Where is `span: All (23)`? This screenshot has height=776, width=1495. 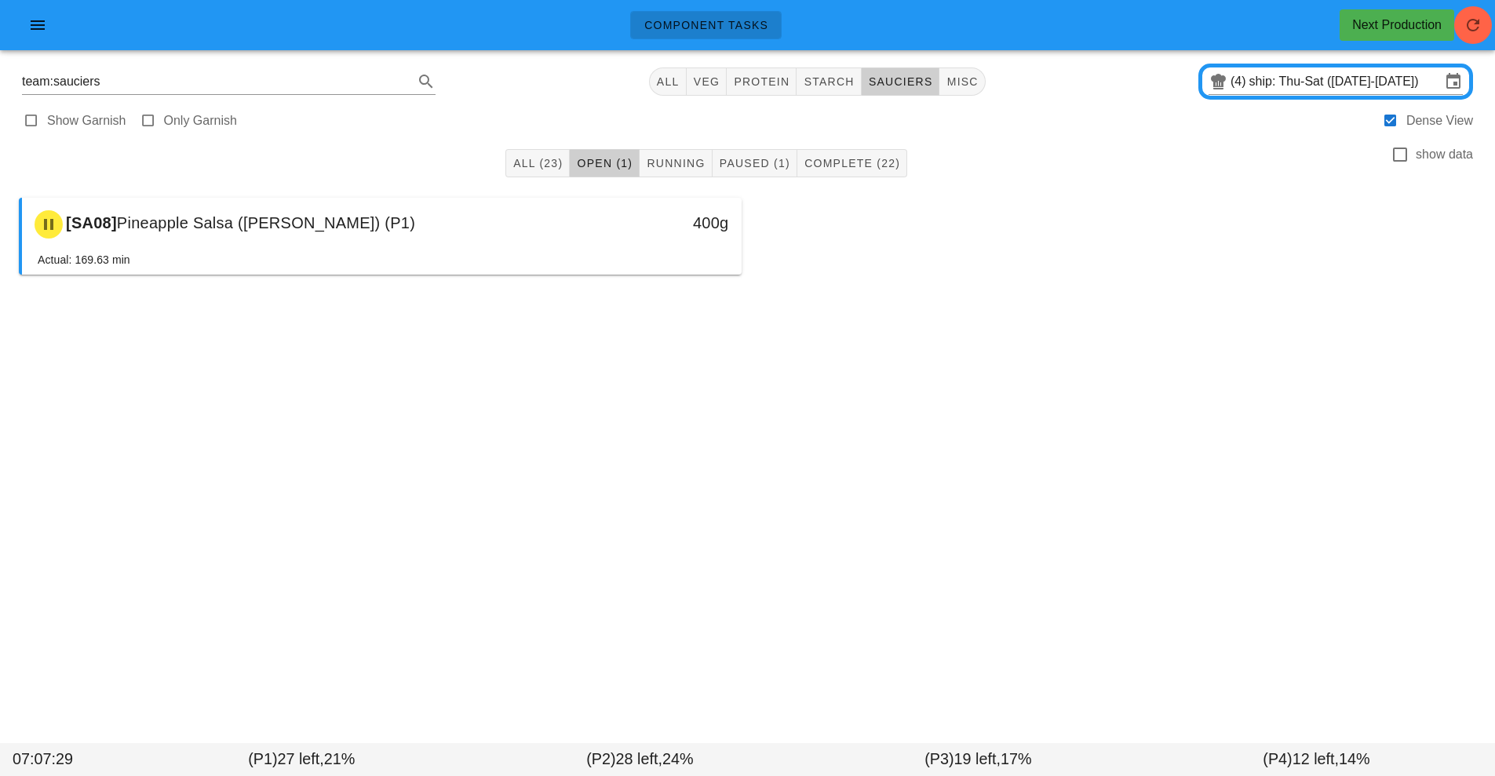 span: All (23) is located at coordinates (537, 163).